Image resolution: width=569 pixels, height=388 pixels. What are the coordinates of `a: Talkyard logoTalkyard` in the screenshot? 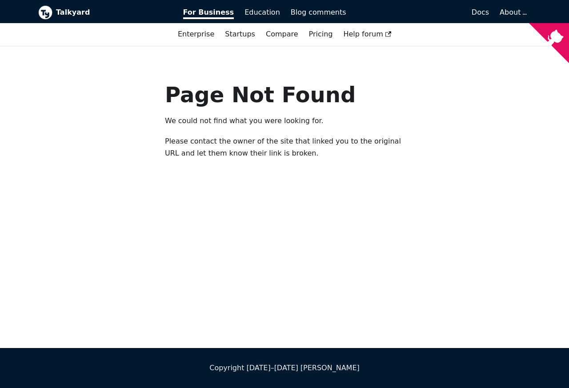 It's located at (104, 12).